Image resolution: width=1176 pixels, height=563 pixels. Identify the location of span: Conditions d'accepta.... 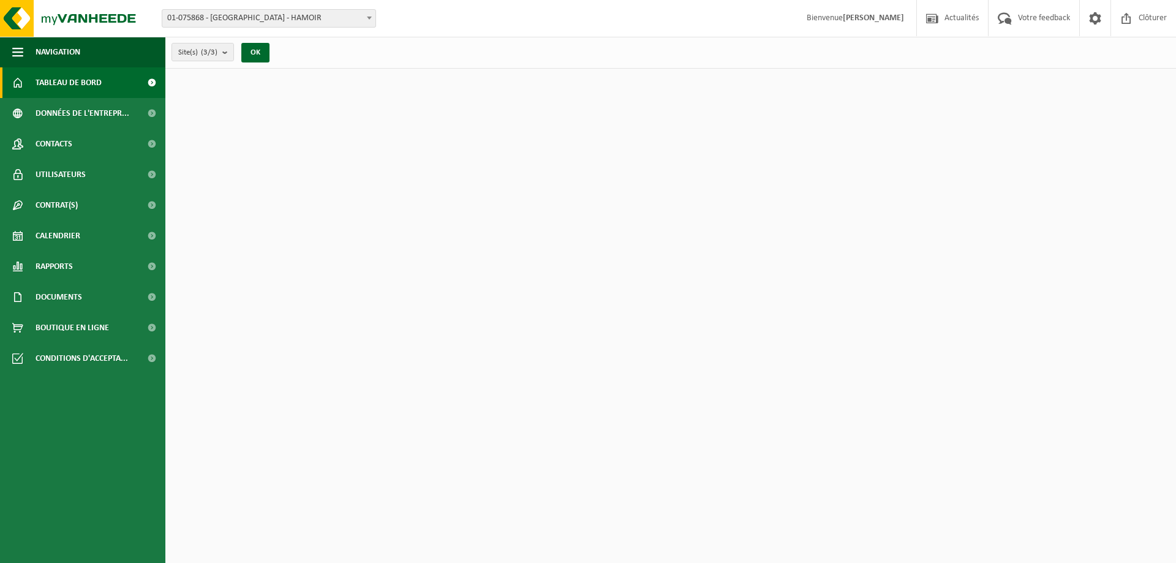
(81, 358).